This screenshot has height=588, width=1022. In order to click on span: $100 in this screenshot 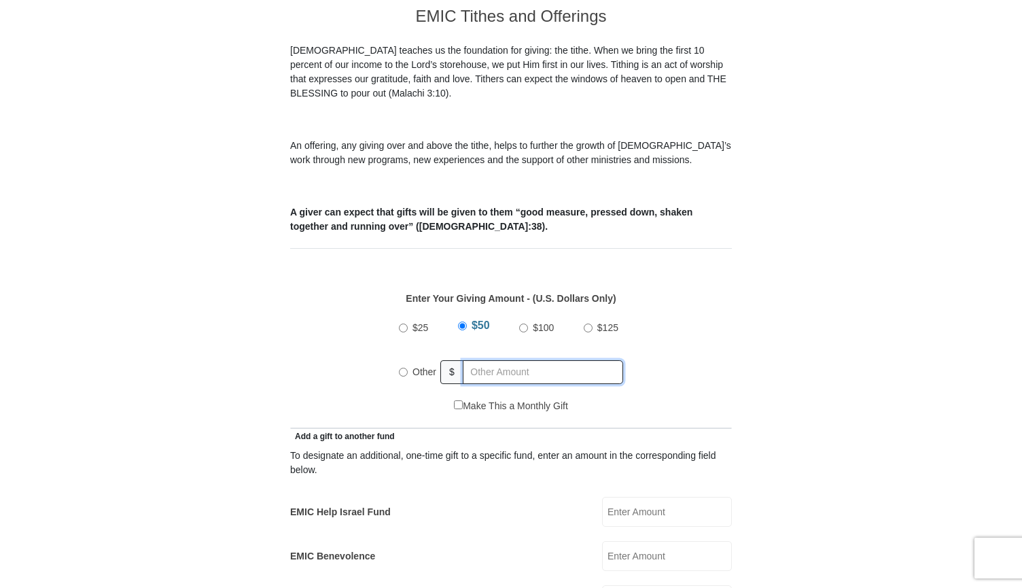, I will do `click(543, 327)`.